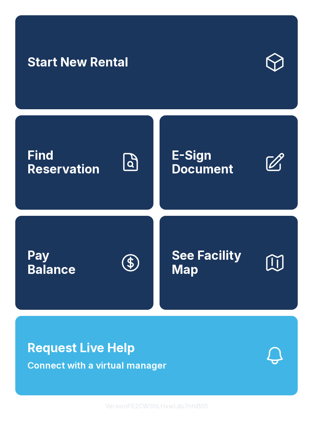 The image size is (313, 432). I want to click on span: E-Sign Document, so click(215, 162).